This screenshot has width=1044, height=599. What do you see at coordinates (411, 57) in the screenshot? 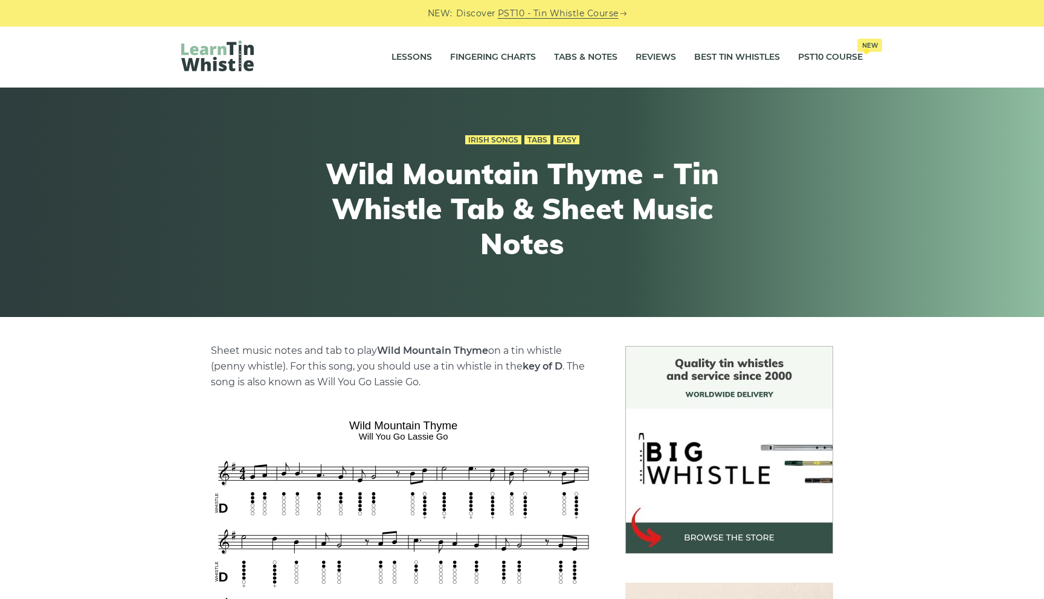
I see `a: Lessons` at bounding box center [411, 57].